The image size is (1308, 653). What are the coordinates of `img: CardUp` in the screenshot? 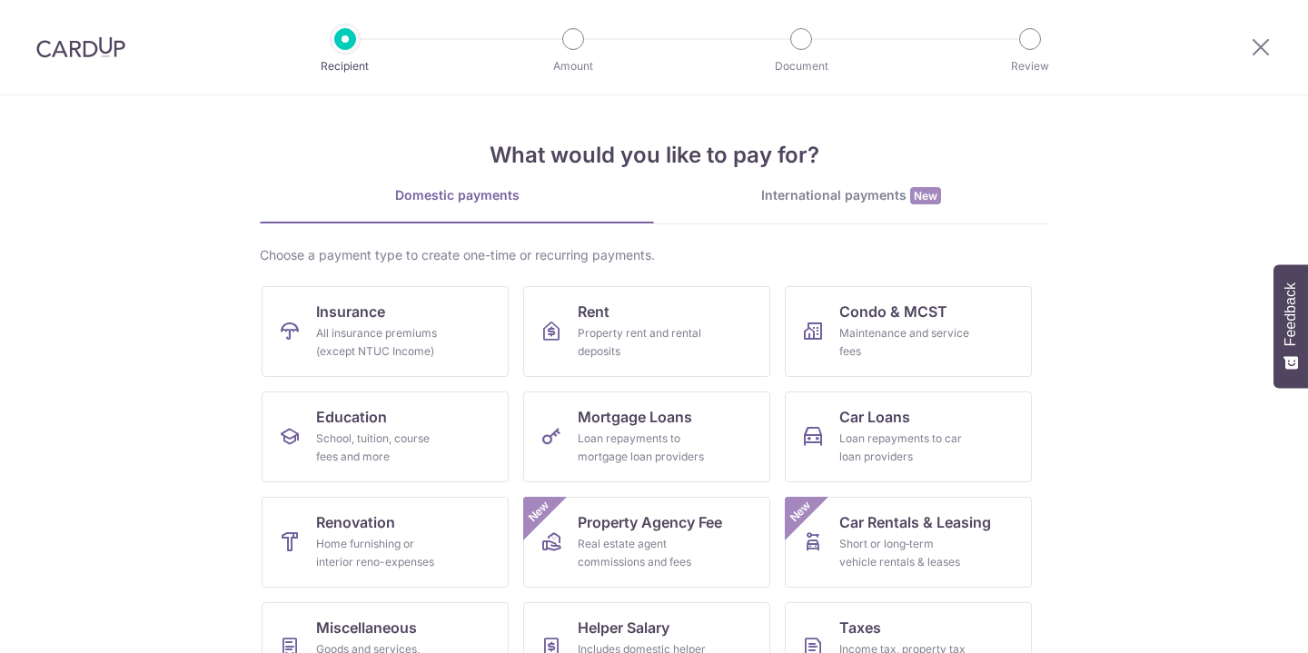 It's located at (81, 47).